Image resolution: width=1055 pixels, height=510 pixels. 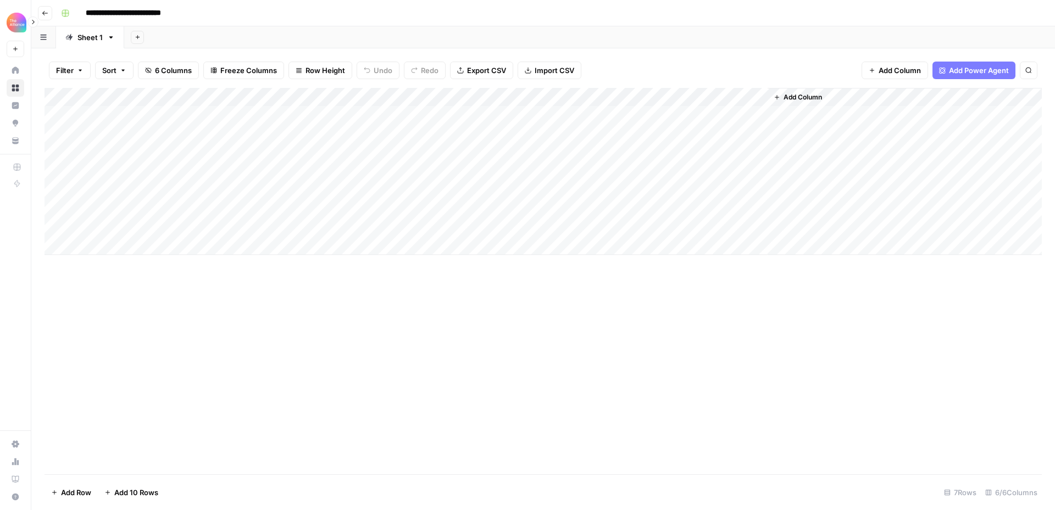 What do you see at coordinates (555, 70) in the screenshot?
I see `span: Import CSV` at bounding box center [555, 70].